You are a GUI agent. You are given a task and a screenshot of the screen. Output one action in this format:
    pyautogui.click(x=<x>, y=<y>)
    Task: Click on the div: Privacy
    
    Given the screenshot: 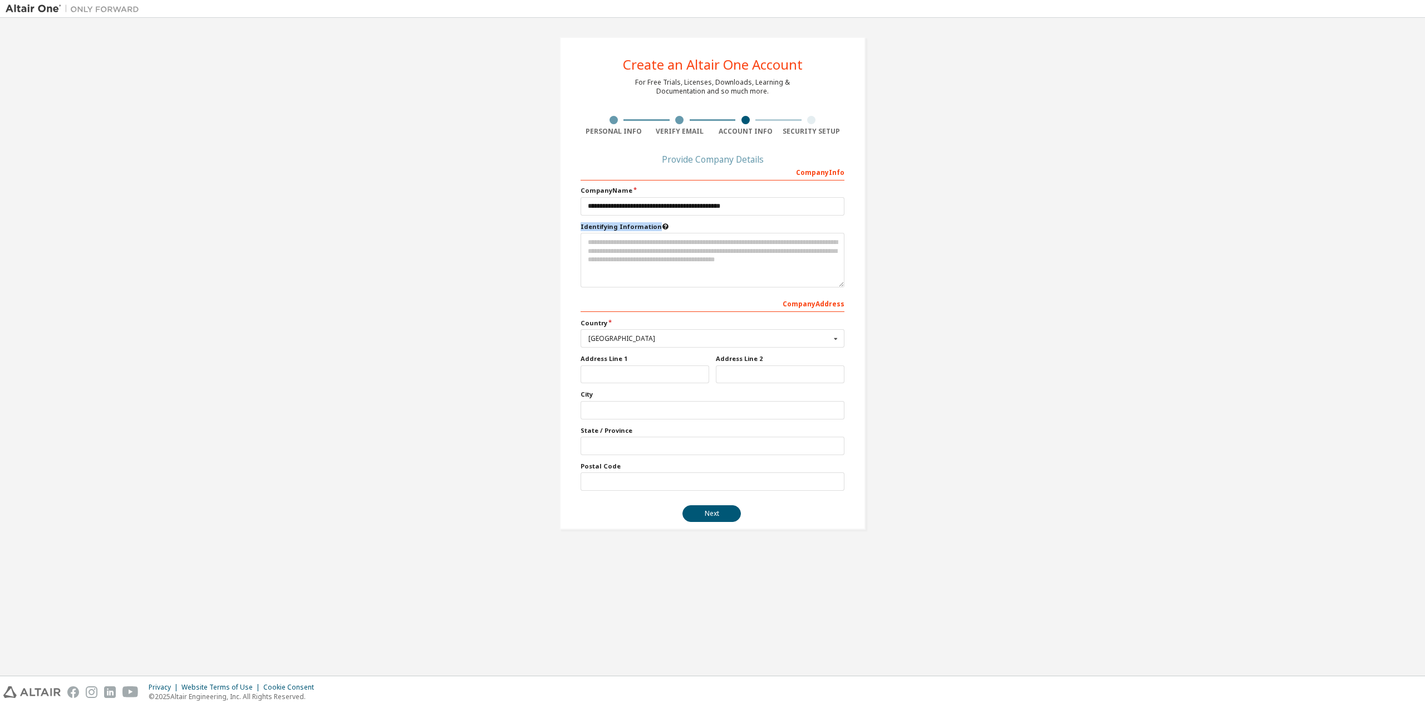 What is the action you would take?
    pyautogui.click(x=165, y=687)
    